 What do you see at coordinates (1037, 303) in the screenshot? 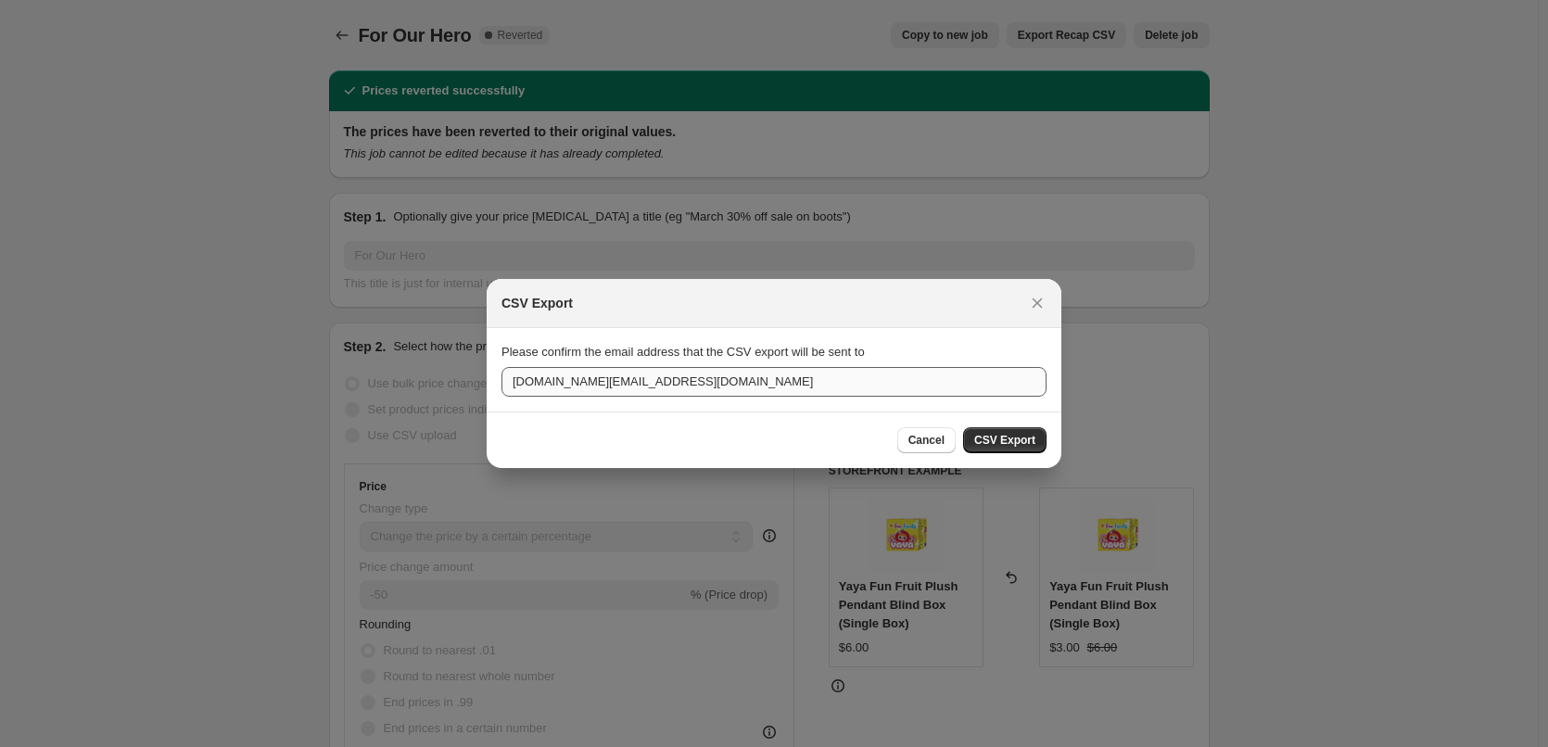
I see `button: Close` at bounding box center [1037, 303].